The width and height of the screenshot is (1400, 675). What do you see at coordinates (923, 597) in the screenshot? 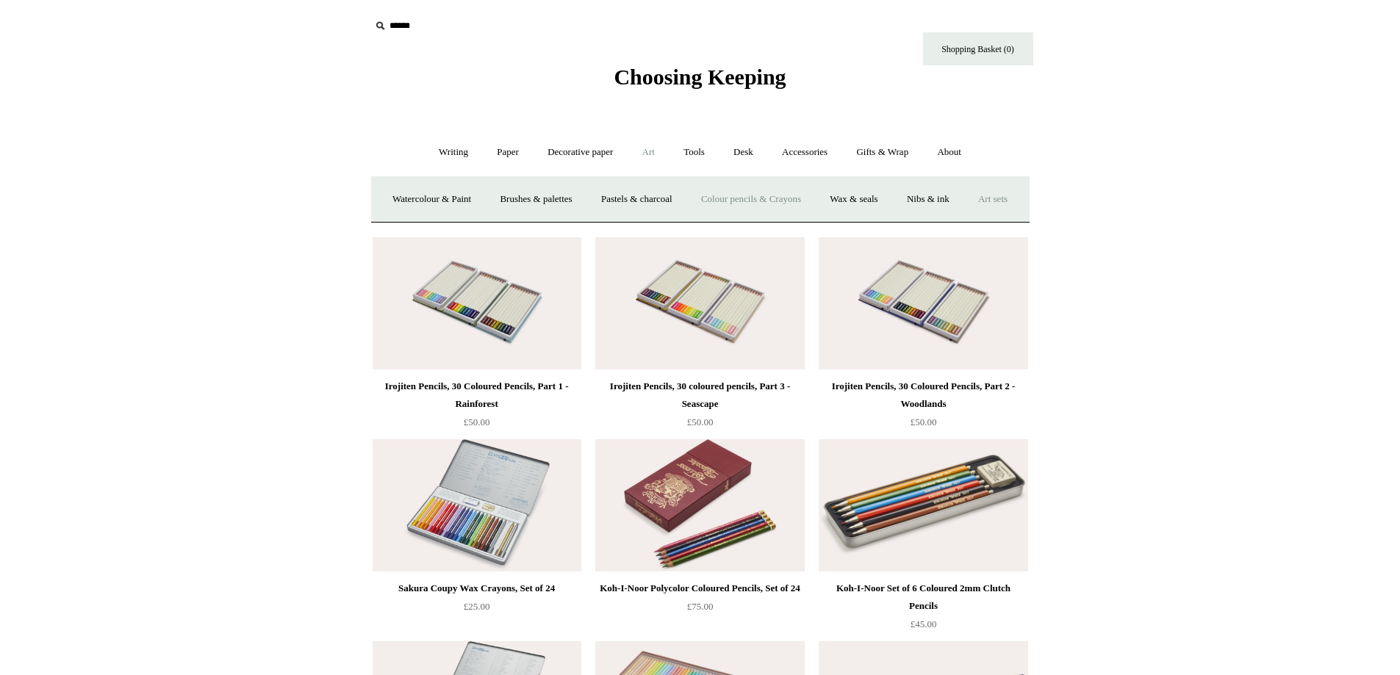
I see `div: Koh-I-Noor Set of 6 Coloured 2mm Clutch Pencils` at bounding box center [923, 597].